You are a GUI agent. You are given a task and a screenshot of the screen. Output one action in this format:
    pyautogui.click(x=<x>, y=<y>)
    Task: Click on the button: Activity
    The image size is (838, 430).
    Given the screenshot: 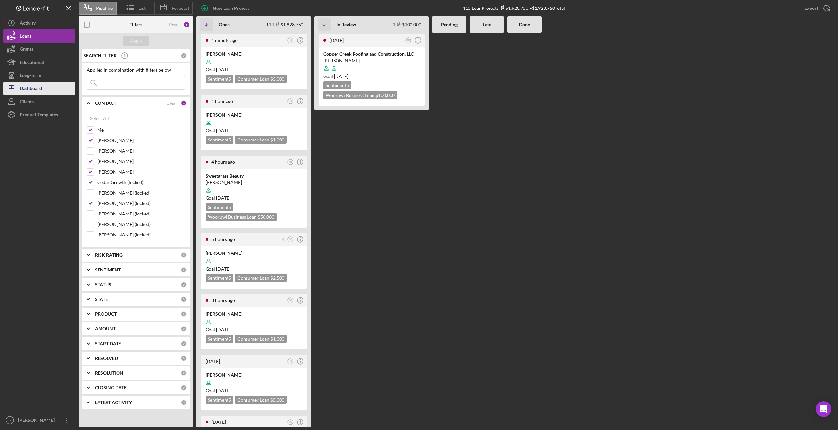 What is the action you would take?
    pyautogui.click(x=39, y=23)
    